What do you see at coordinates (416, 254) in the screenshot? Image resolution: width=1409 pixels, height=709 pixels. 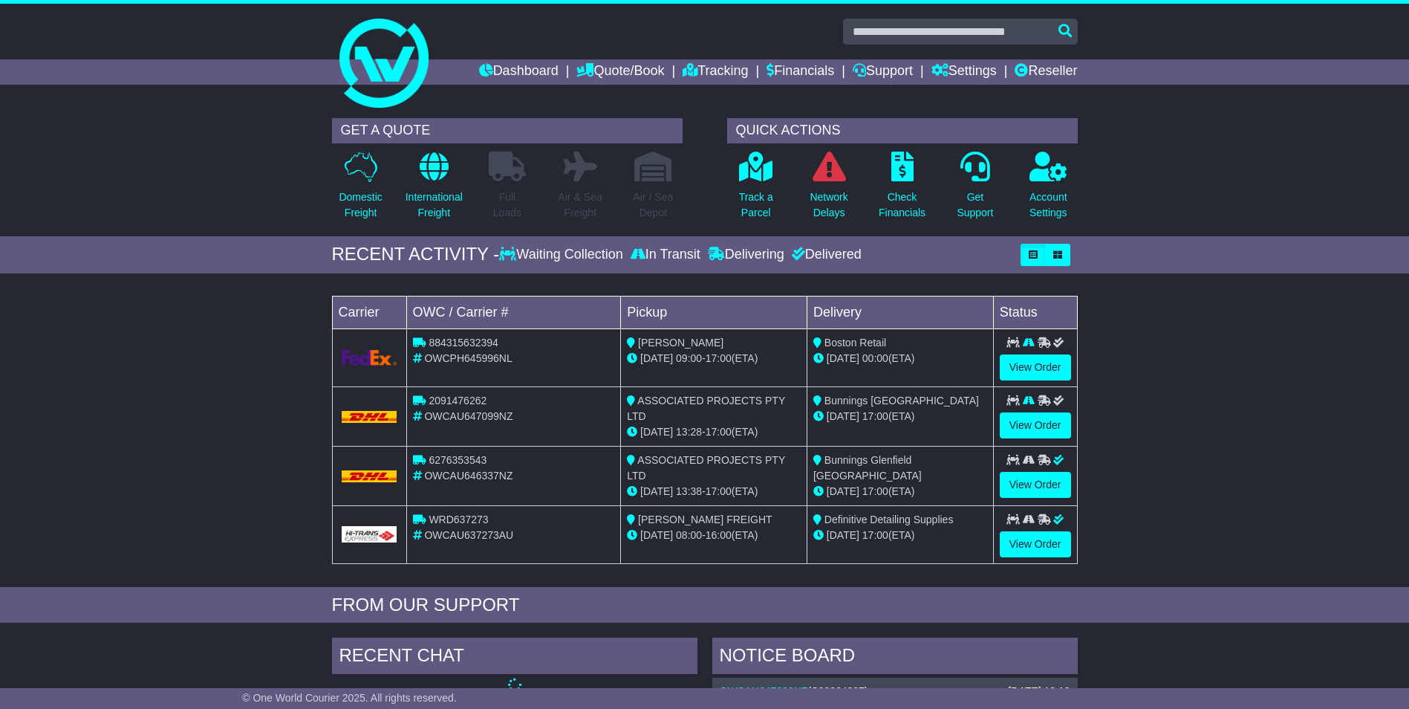 I see `div: RECENT ACTIVITY -` at bounding box center [416, 254].